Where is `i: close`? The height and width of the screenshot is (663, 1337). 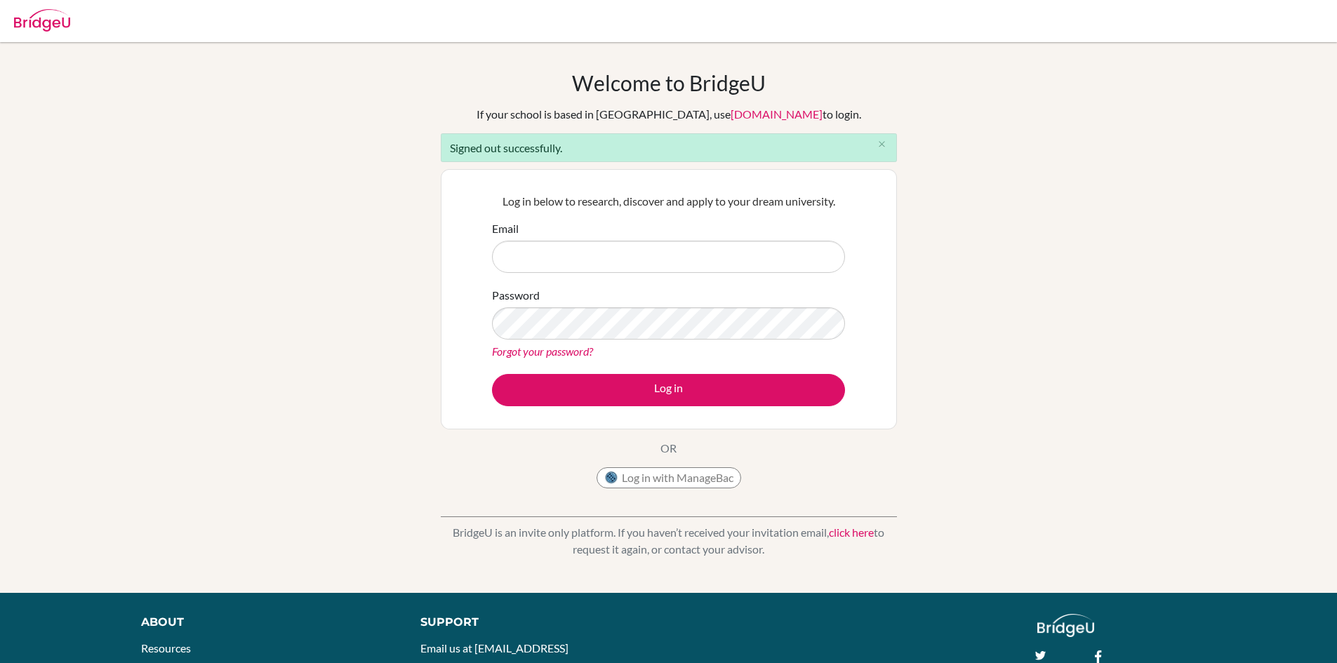
i: close is located at coordinates (881, 144).